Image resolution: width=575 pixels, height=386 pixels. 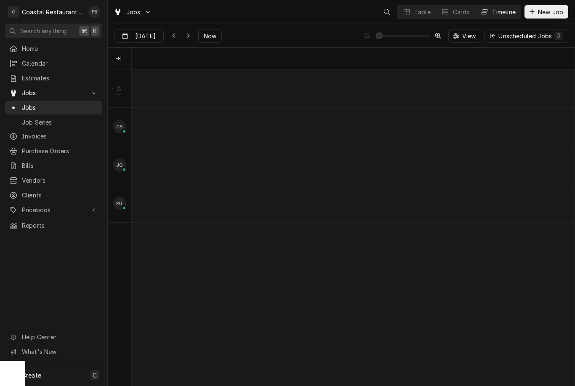 What do you see at coordinates (53, 122) in the screenshot?
I see `a: Job Series` at bounding box center [53, 122].